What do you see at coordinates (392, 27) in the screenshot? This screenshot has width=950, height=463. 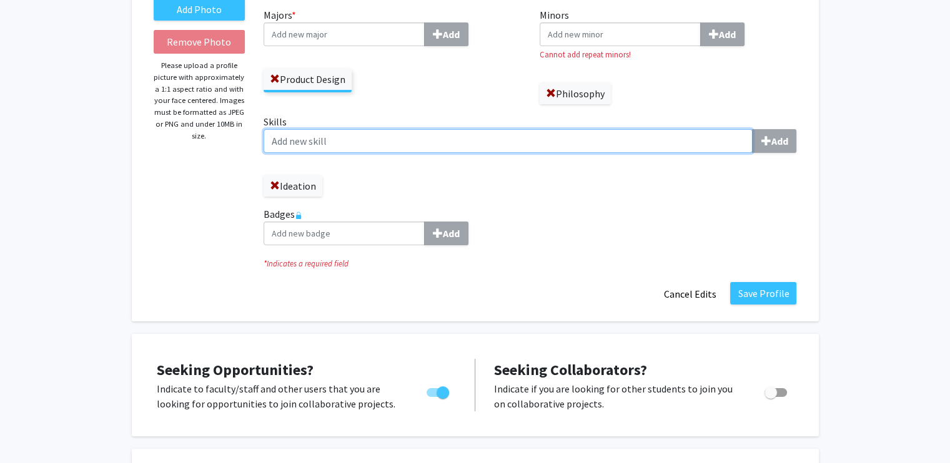 I see `label: Majors` at bounding box center [392, 27].